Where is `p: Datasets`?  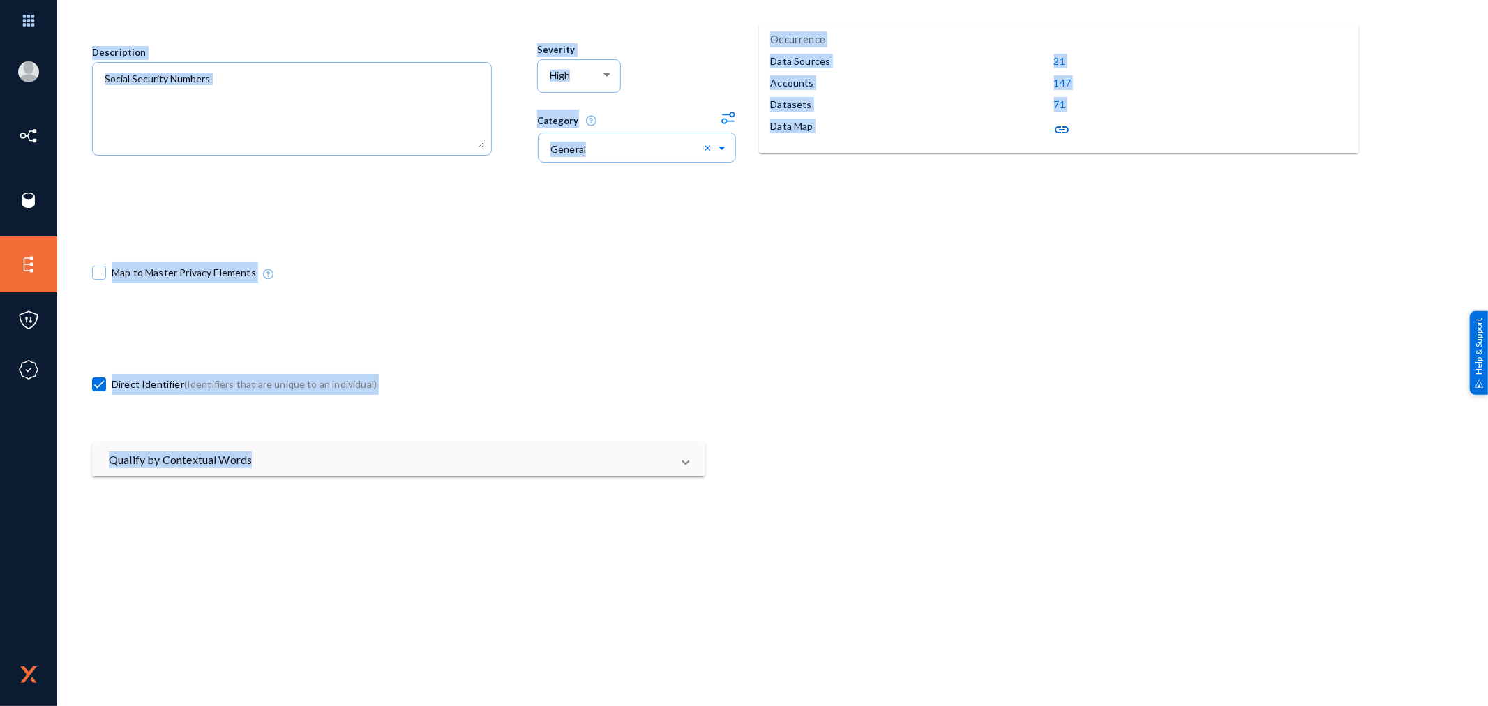
p: Datasets is located at coordinates (791, 104).